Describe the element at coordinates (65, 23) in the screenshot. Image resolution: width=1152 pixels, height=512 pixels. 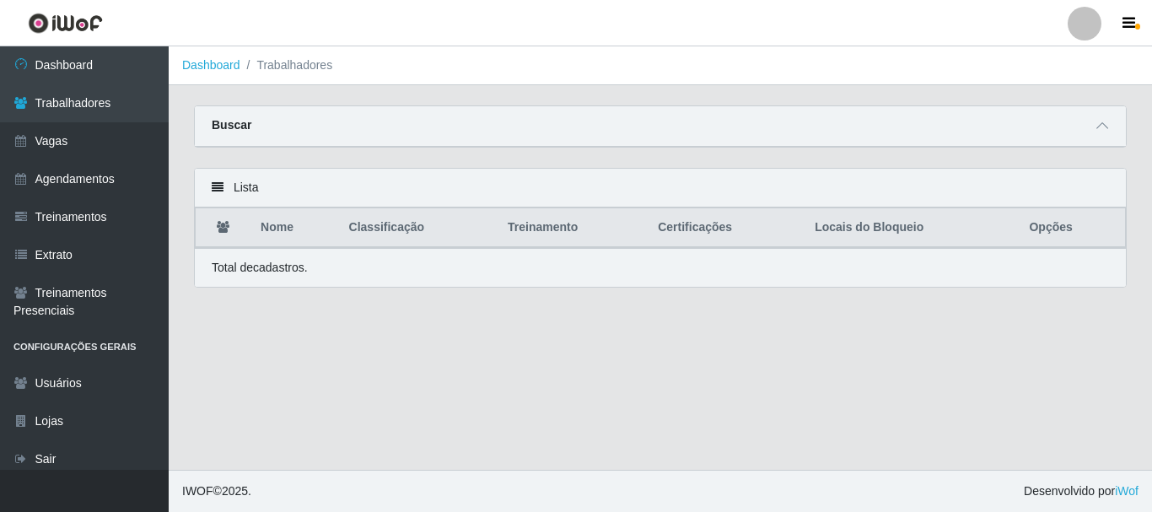
I see `img: CoreUI Logo` at that location.